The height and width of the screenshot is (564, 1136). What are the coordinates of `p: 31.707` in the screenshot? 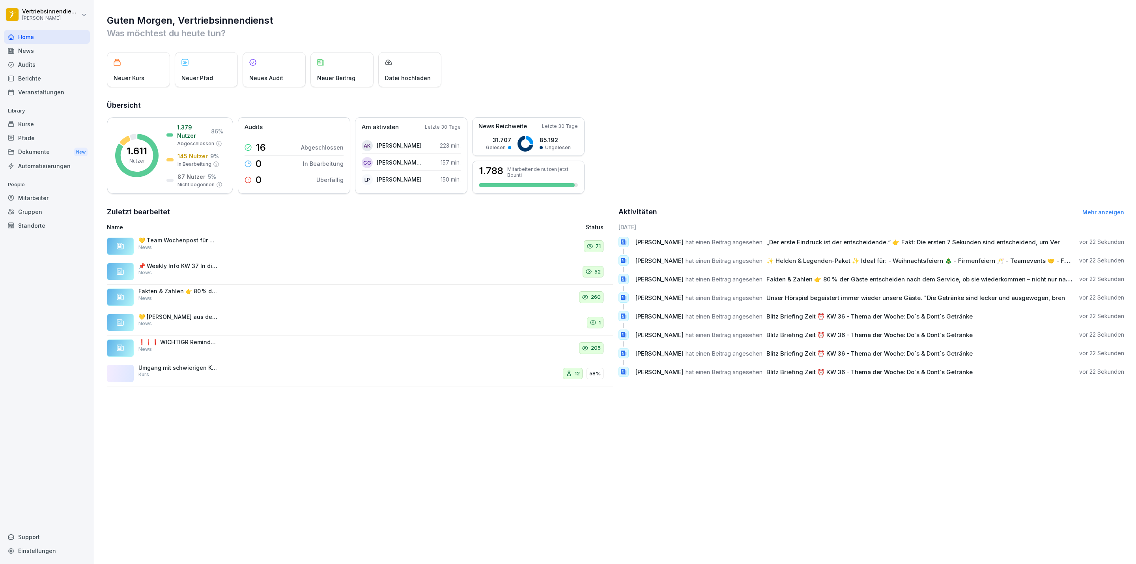 It's located at (499, 140).